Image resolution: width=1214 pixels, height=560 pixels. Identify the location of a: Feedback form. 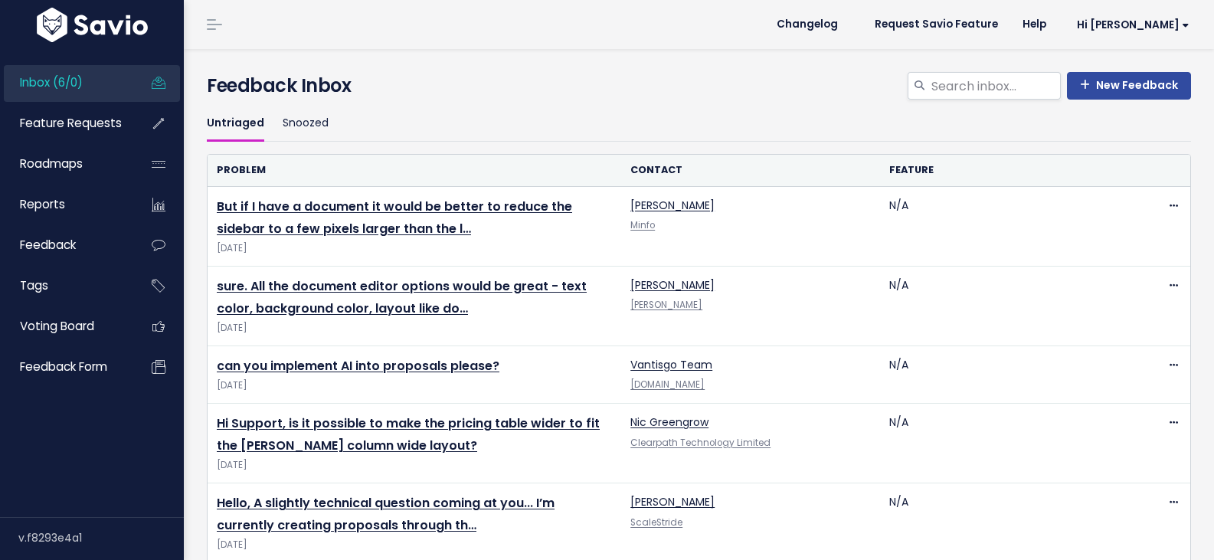
(65, 367).